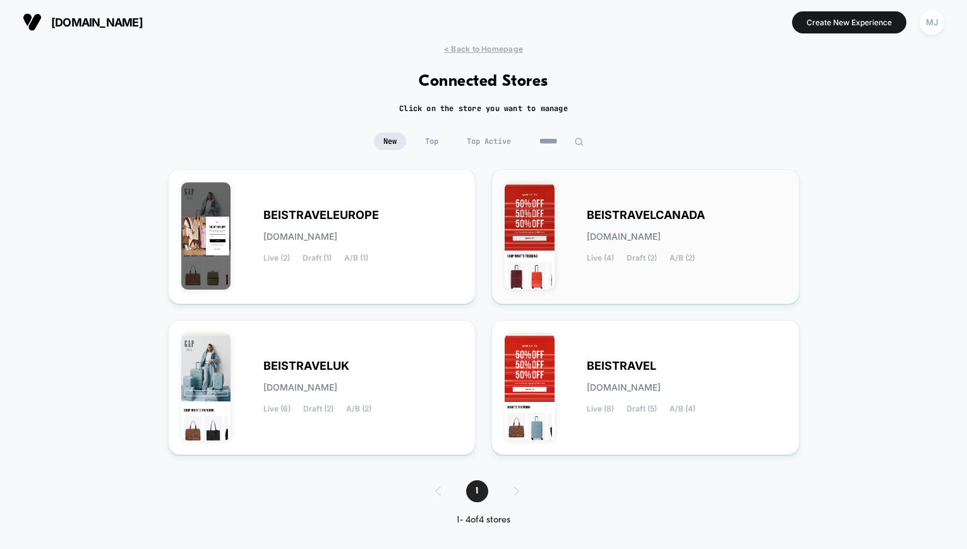  Describe the element at coordinates (641, 409) in the screenshot. I see `span: Draft (5)` at that location.